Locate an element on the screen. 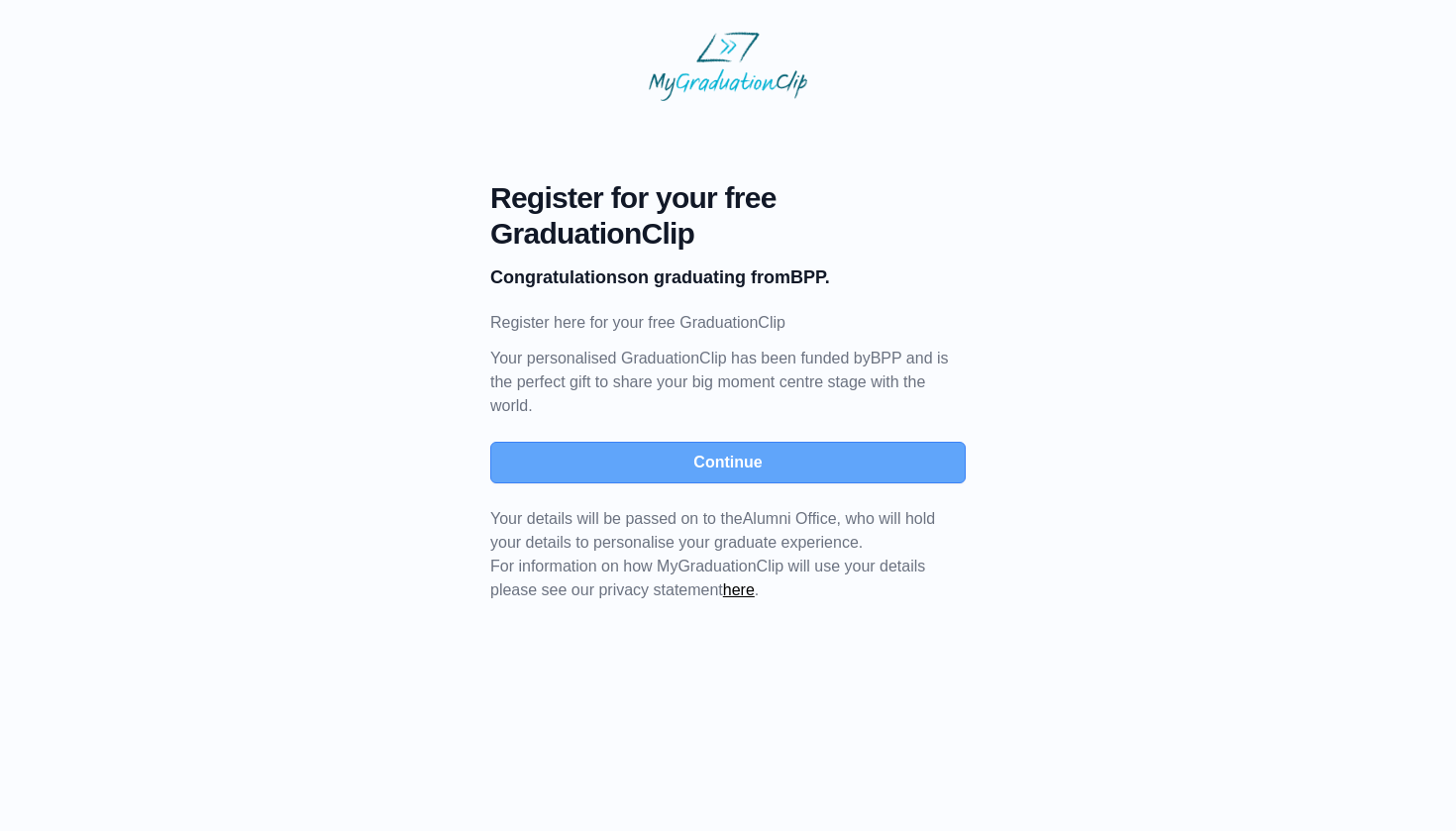  span: For information on how MyGraduationClip will use your details please see our privacy statement . is located at coordinates (713, 554).